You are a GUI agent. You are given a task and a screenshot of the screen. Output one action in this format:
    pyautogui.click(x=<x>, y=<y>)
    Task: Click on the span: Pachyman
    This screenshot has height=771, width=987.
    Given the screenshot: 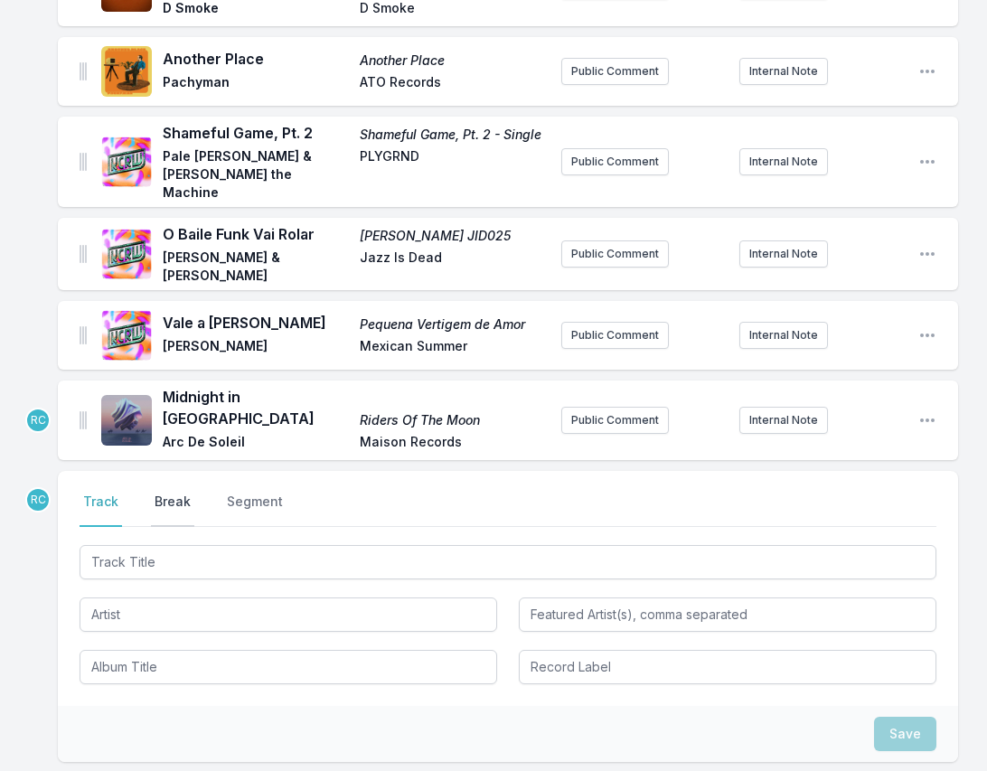 What is the action you would take?
    pyautogui.click(x=256, y=84)
    